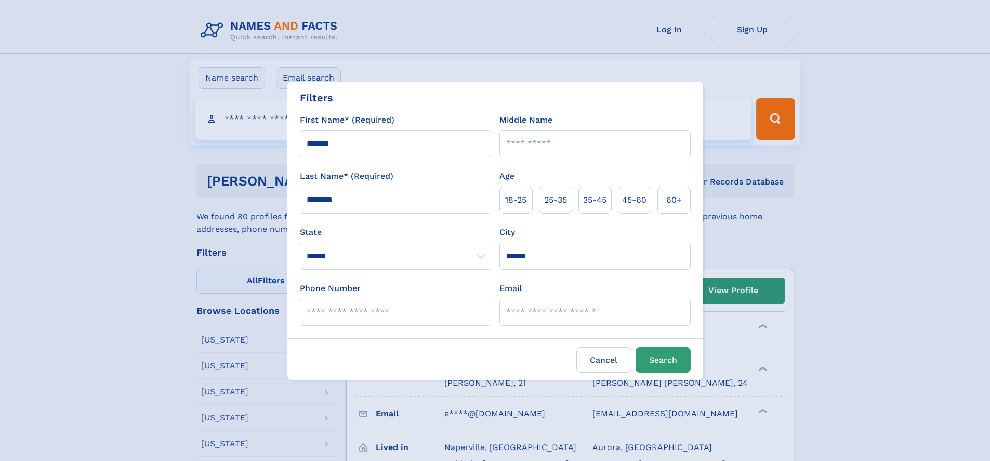 The image size is (990, 461). Describe the element at coordinates (507, 176) in the screenshot. I see `label: Age` at that location.